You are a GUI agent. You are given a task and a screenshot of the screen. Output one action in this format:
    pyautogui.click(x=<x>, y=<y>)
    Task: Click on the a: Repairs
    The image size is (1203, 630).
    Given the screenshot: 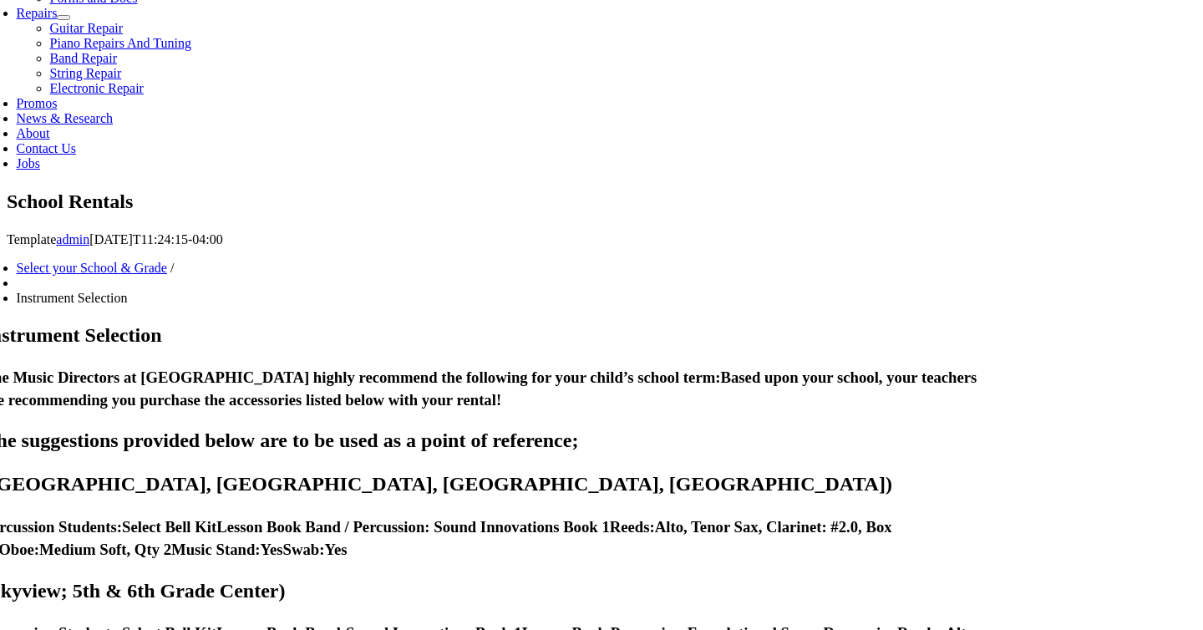 What is the action you would take?
    pyautogui.click(x=37, y=13)
    